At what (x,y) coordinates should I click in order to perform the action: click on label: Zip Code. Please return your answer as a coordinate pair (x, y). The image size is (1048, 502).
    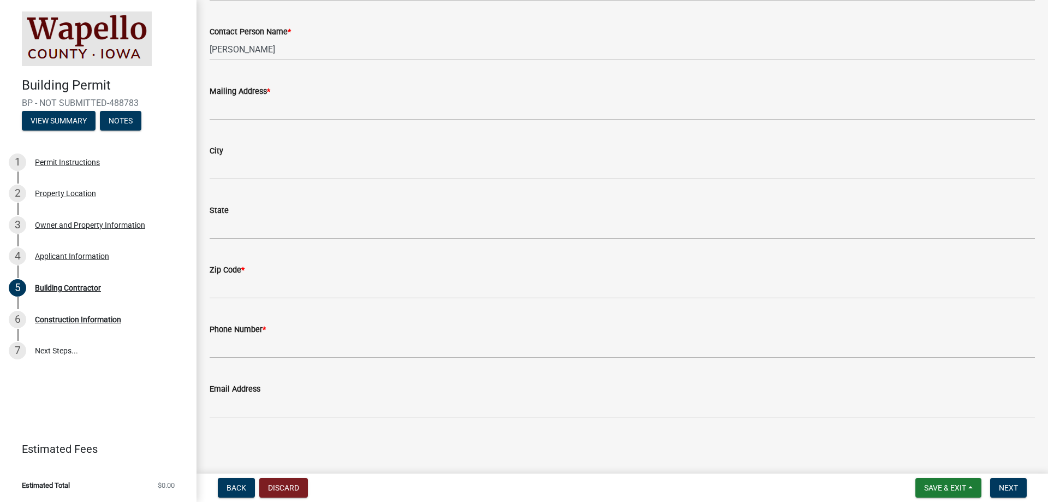
    Looking at the image, I should click on (227, 270).